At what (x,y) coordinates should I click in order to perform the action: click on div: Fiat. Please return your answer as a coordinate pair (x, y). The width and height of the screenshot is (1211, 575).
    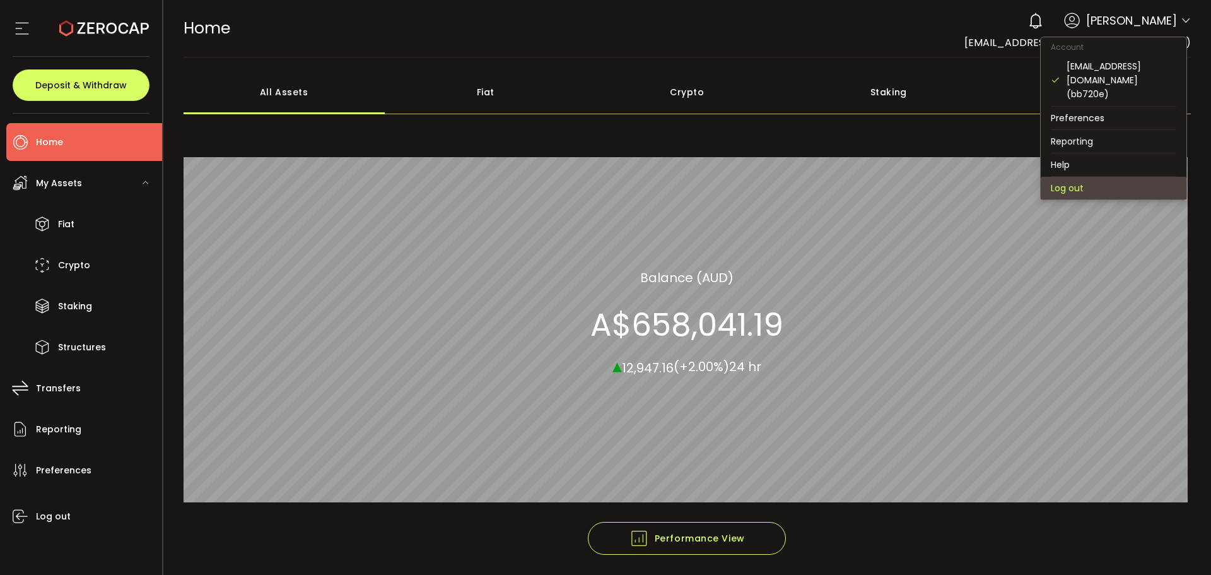
    Looking at the image, I should click on (486, 92).